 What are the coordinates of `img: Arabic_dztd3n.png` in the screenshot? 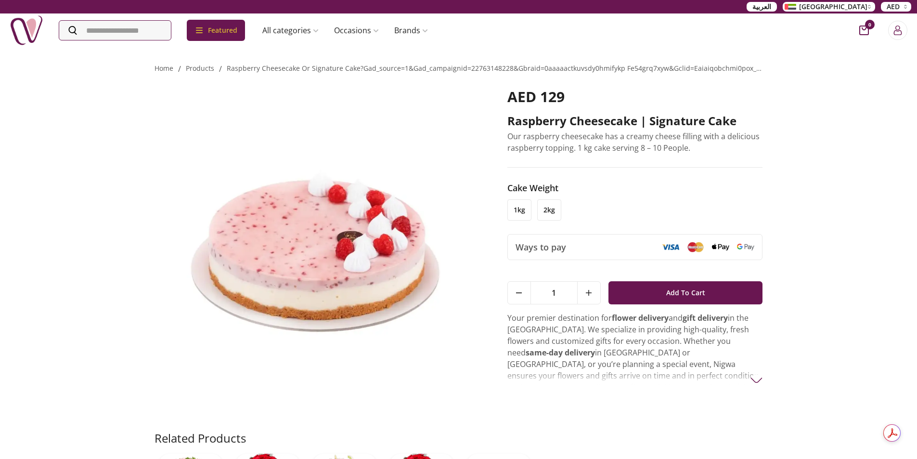 It's located at (790, 7).